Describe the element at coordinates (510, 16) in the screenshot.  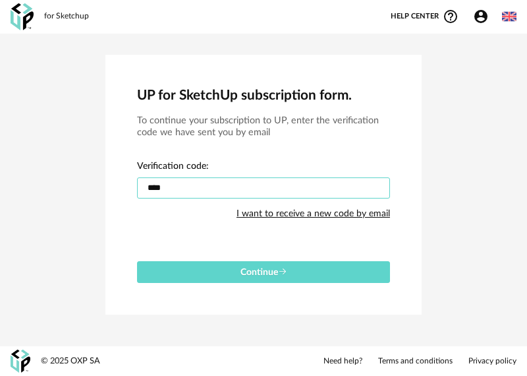
I see `img: us` at that location.